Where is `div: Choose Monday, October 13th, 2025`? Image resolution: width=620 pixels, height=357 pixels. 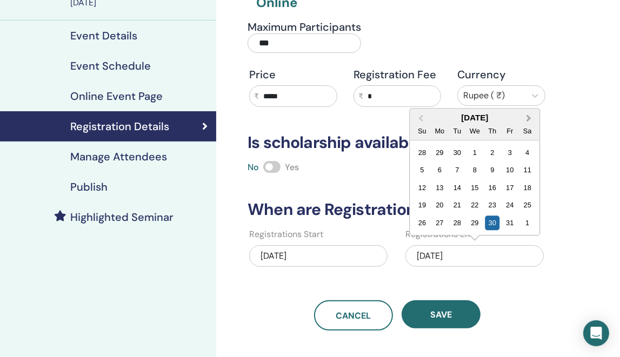 div: Choose Monday, October 13th, 2025 is located at coordinates (439, 188).